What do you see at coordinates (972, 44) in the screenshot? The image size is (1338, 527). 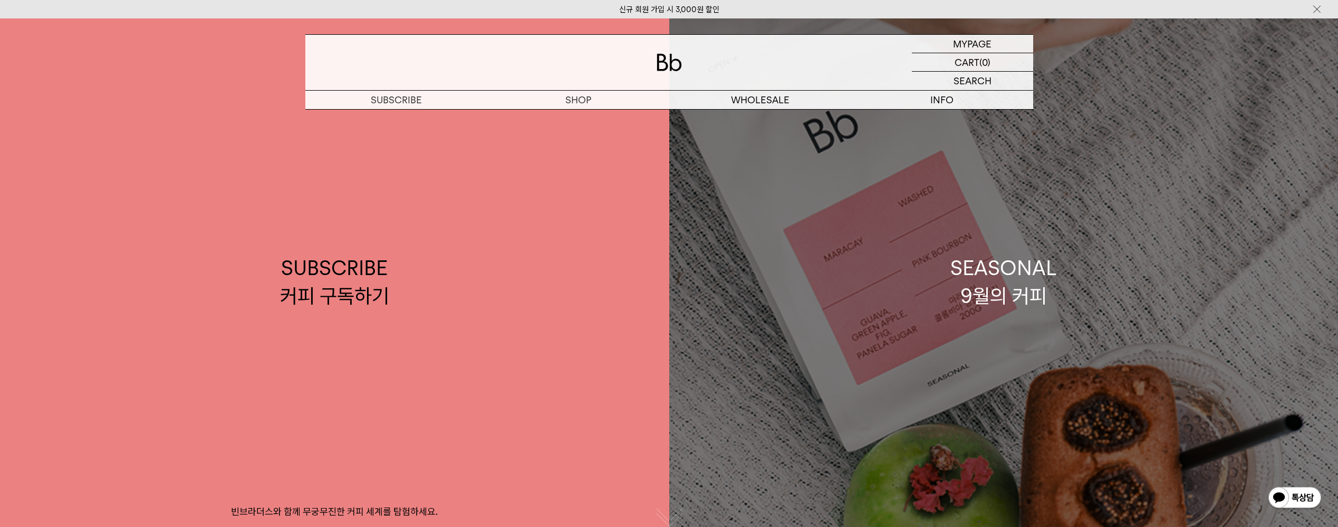 I see `p: MYPAGE` at bounding box center [972, 44].